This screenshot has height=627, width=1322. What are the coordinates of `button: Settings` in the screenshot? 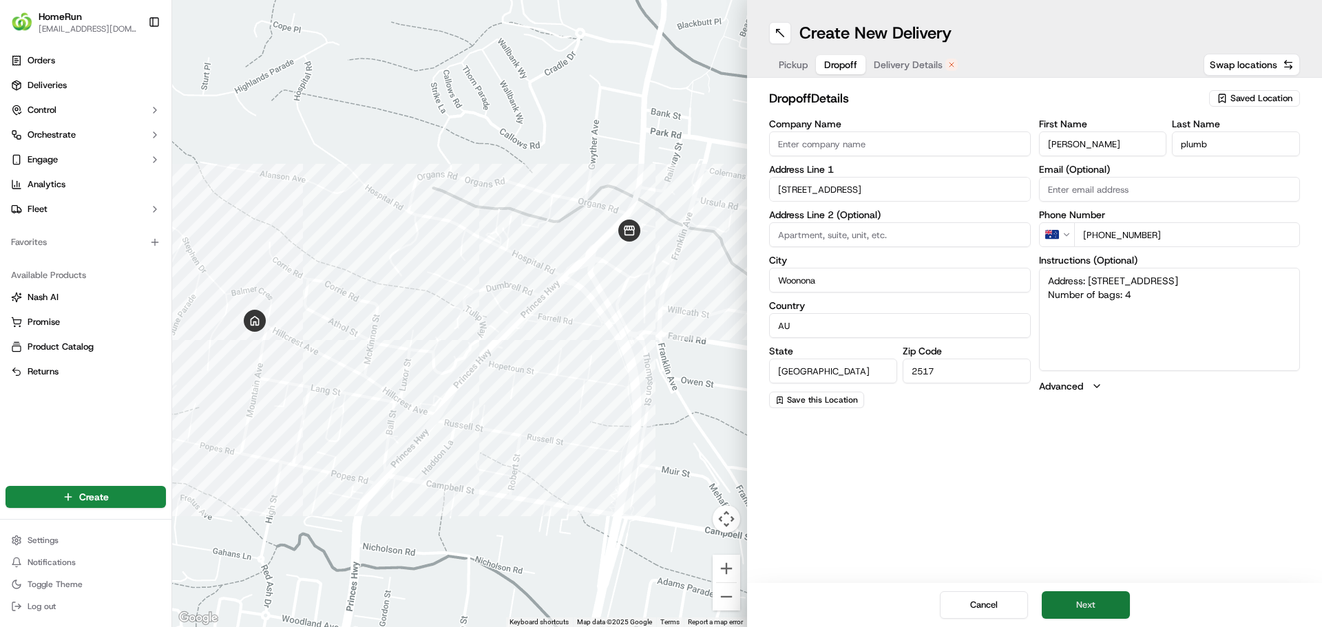 It's located at (85, 540).